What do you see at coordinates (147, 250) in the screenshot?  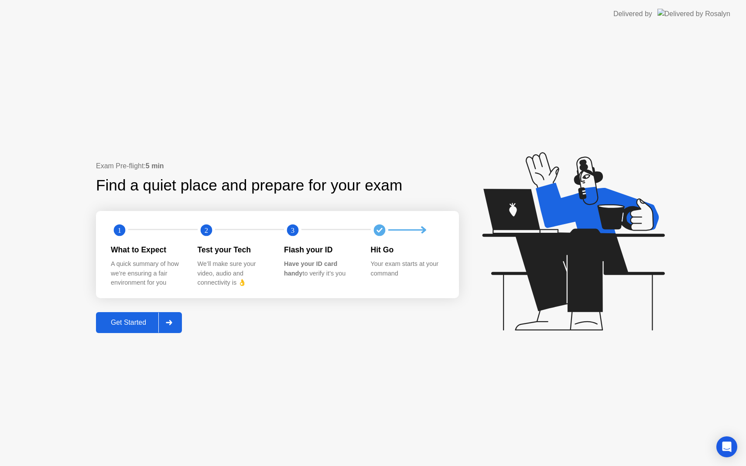 I see `div: What to Expect` at bounding box center [147, 250].